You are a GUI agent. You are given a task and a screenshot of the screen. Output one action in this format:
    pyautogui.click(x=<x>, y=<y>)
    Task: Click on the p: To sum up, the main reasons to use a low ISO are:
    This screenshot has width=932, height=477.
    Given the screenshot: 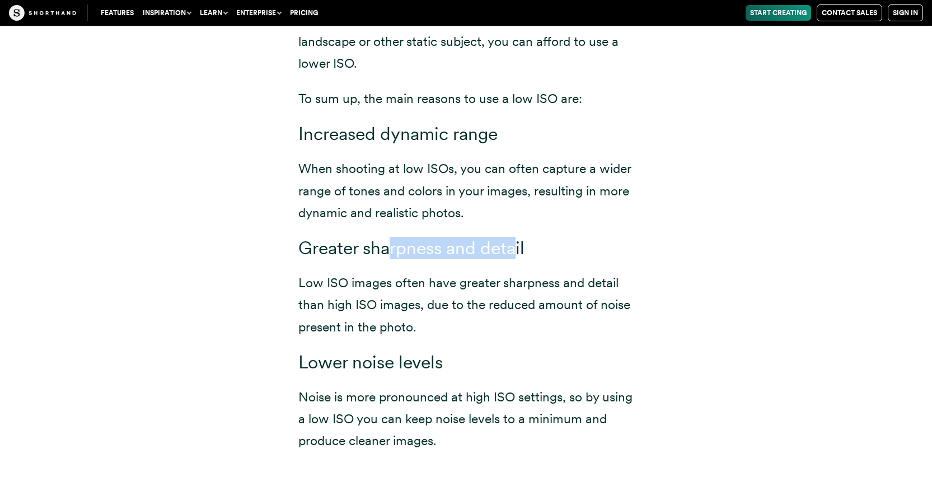 What is the action you would take?
    pyautogui.click(x=466, y=99)
    